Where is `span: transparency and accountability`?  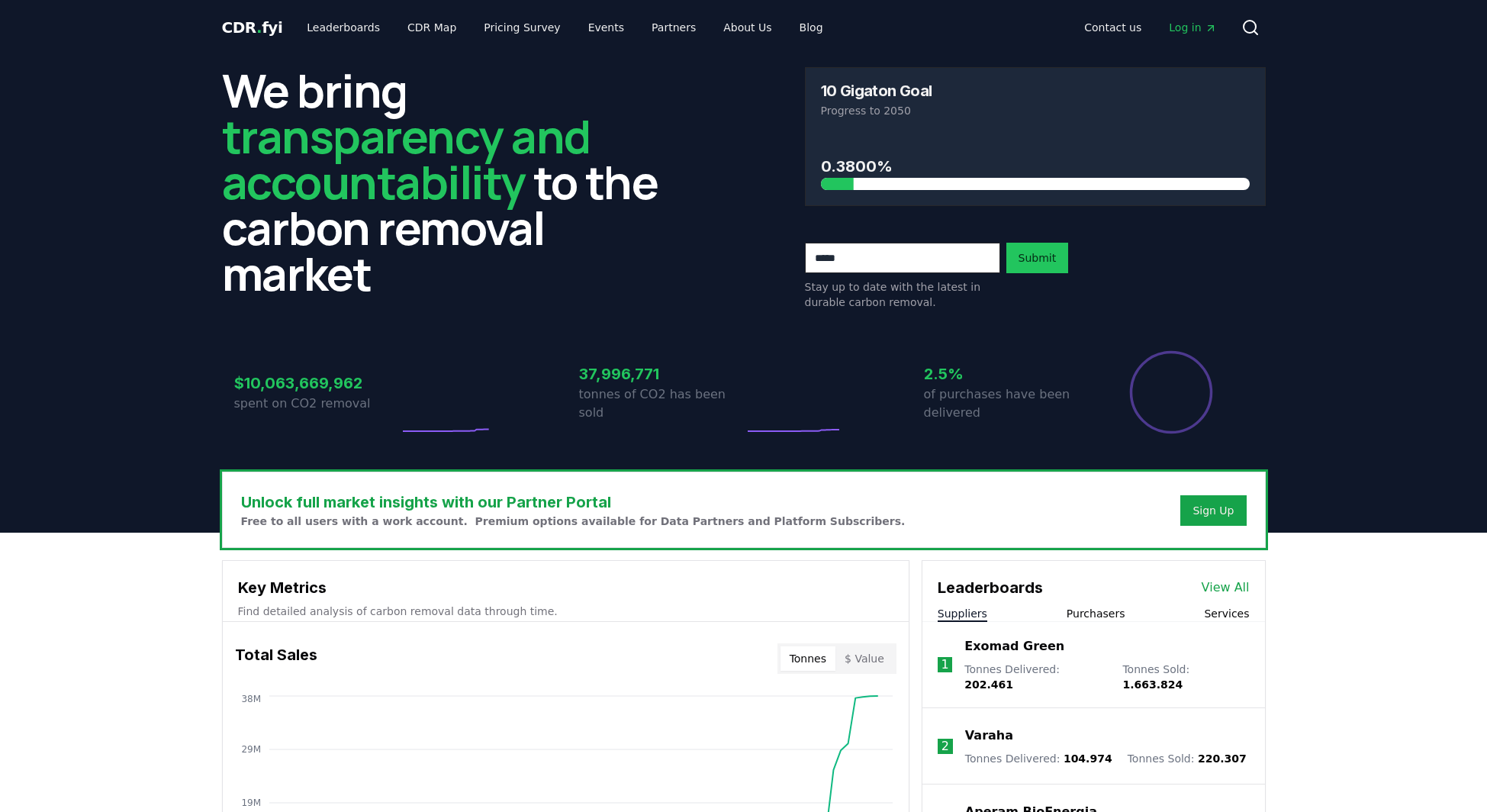
span: transparency and accountability is located at coordinates (406, 159).